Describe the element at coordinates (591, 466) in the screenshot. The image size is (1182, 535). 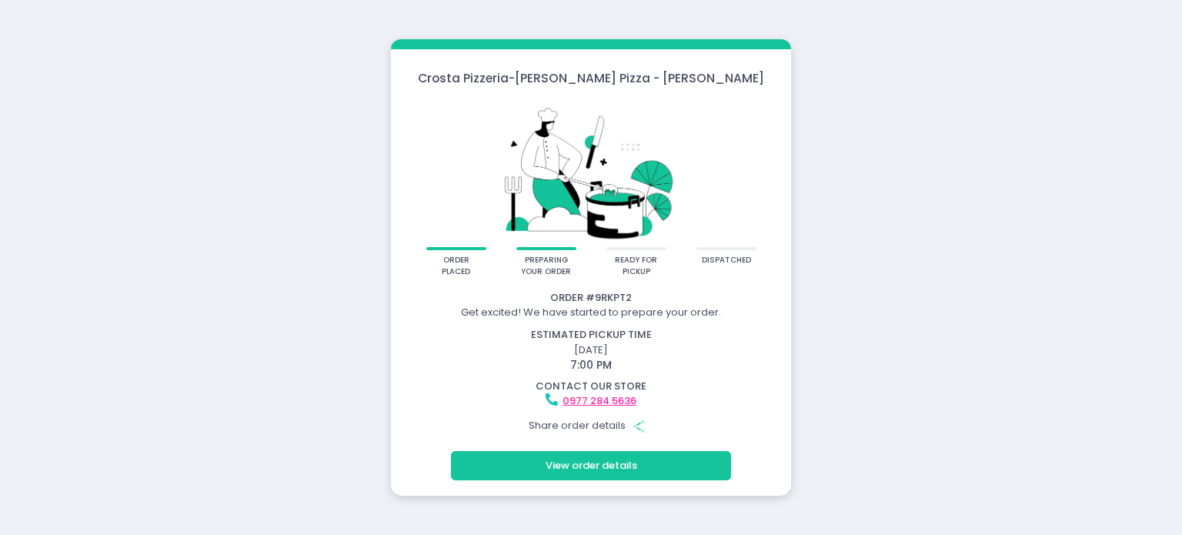
I see `button: View order details` at that location.